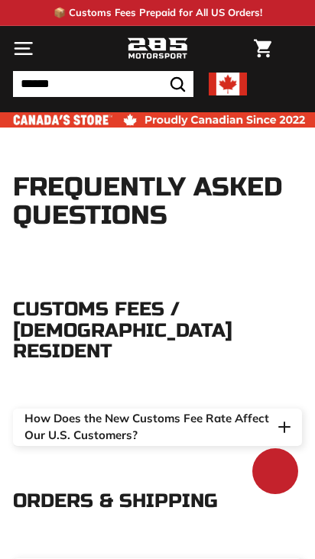 The height and width of the screenshot is (559, 315). Describe the element at coordinates (275, 473) in the screenshot. I see `inbox-online-store-chat: Shopify online store chat` at that location.